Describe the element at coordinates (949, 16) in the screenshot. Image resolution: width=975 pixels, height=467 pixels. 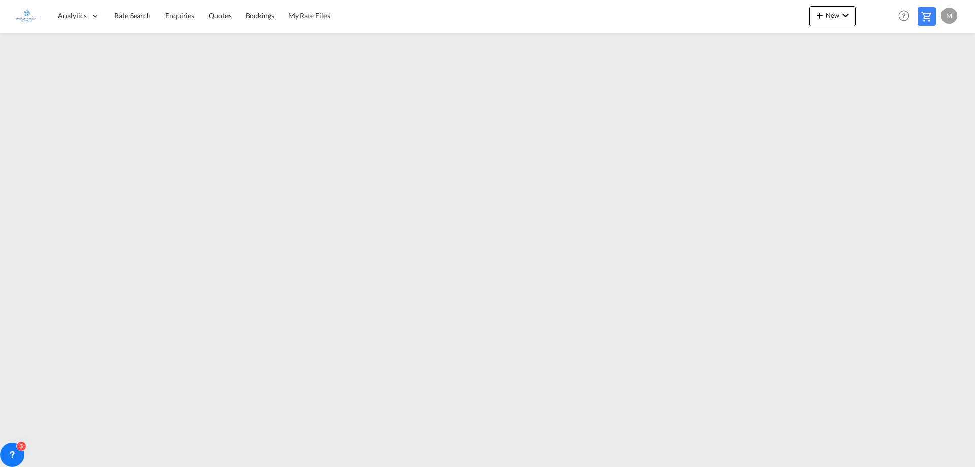
I see `div: M` at that location.